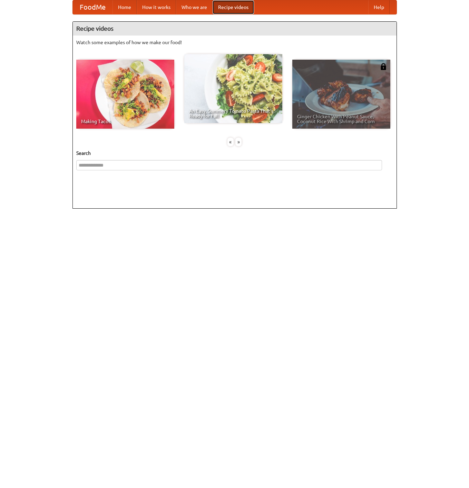 The height and width of the screenshot is (488, 469). I want to click on img: 483408.png, so click(383, 67).